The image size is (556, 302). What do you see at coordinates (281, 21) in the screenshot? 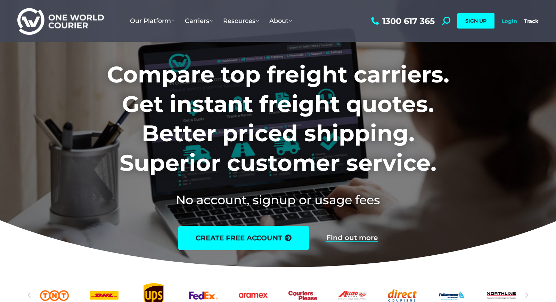
I see `span: About` at bounding box center [281, 21].